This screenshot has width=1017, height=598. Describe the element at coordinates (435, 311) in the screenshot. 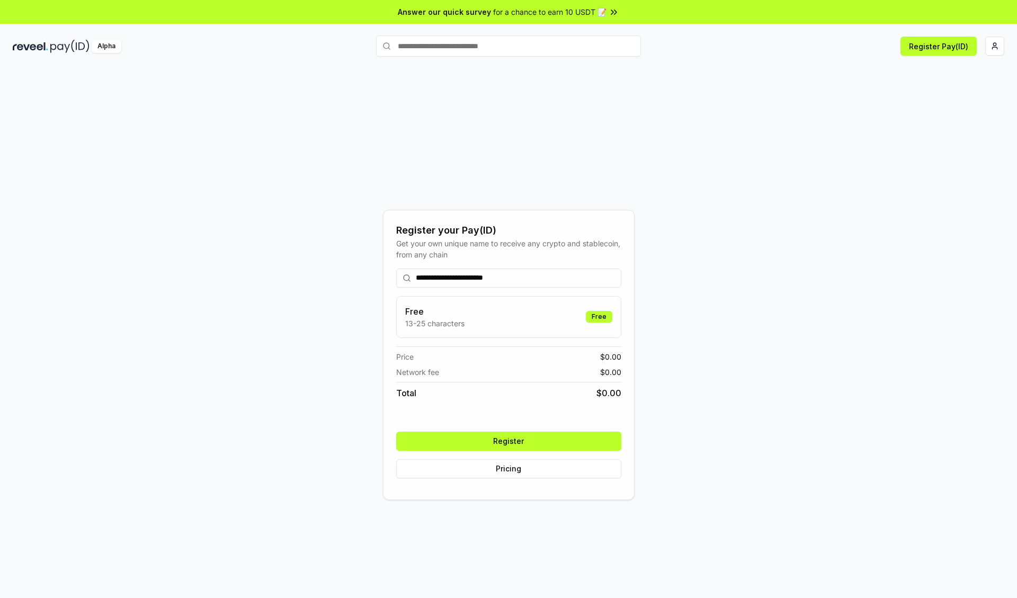

I see `h3: Free` at that location.